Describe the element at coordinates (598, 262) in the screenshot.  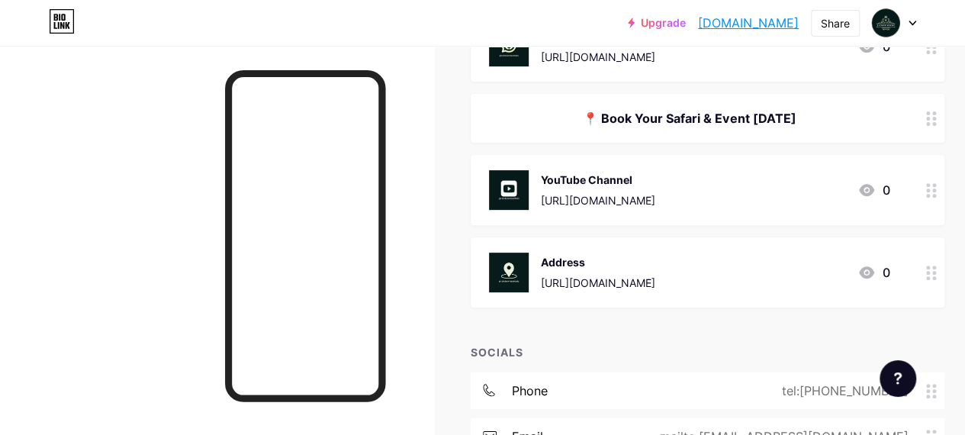
I see `div: Address` at that location.